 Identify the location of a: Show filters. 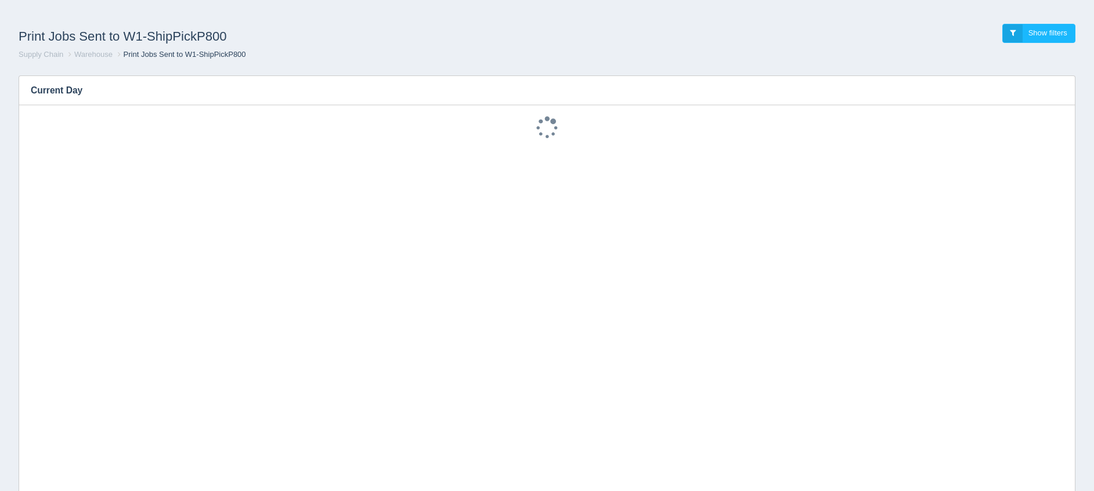
(1039, 33).